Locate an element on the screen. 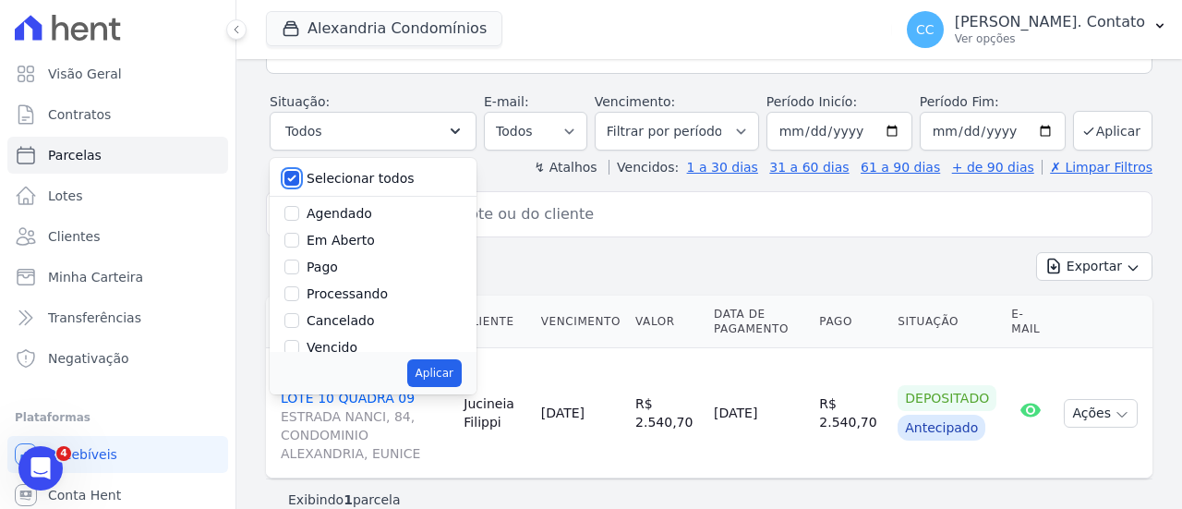 The width and height of the screenshot is (1182, 509). div: Depositado is located at coordinates (946, 398).